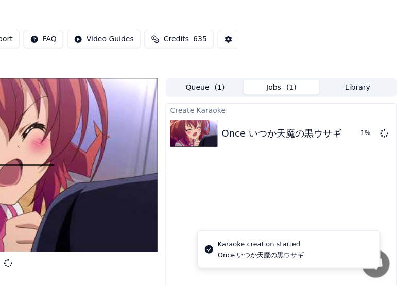 The height and width of the screenshot is (285, 397). Describe the element at coordinates (179, 39) in the screenshot. I see `button: Credits635` at that location.